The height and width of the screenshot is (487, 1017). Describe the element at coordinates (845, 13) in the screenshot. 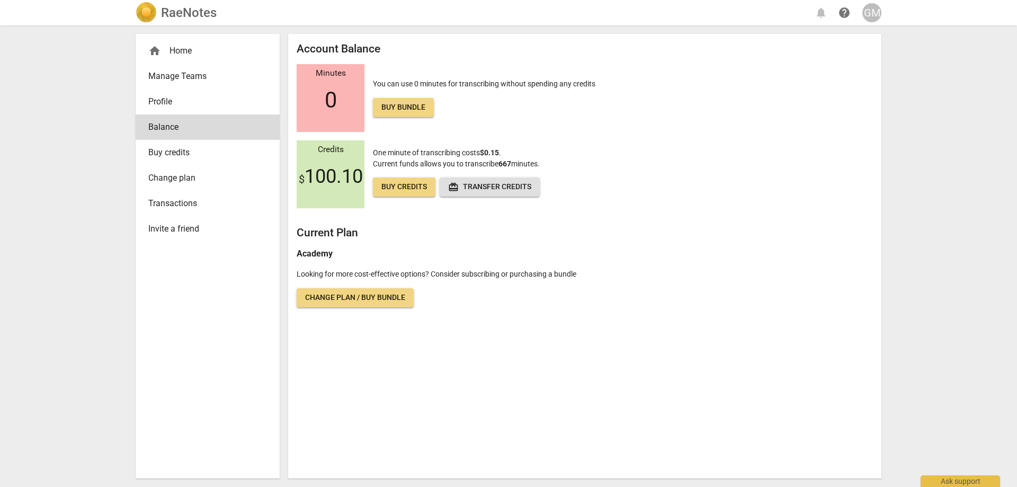

I see `span: help` at that location.